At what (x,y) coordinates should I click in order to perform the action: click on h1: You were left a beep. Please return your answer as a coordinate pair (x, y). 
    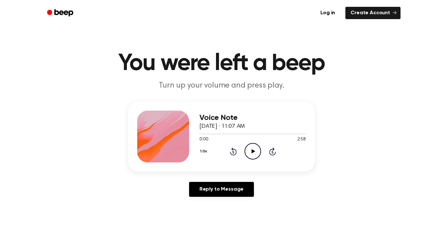
    Looking at the image, I should click on (221, 64).